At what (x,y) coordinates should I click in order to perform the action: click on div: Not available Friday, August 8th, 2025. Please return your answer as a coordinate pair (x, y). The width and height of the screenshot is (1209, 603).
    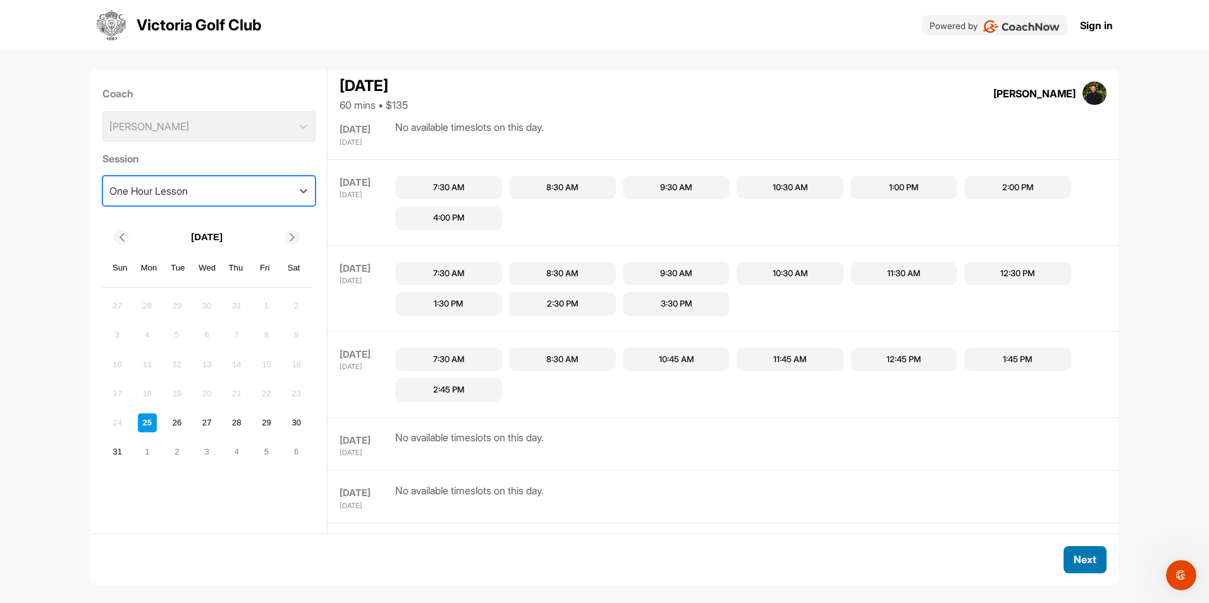
    Looking at the image, I should click on (267, 335).